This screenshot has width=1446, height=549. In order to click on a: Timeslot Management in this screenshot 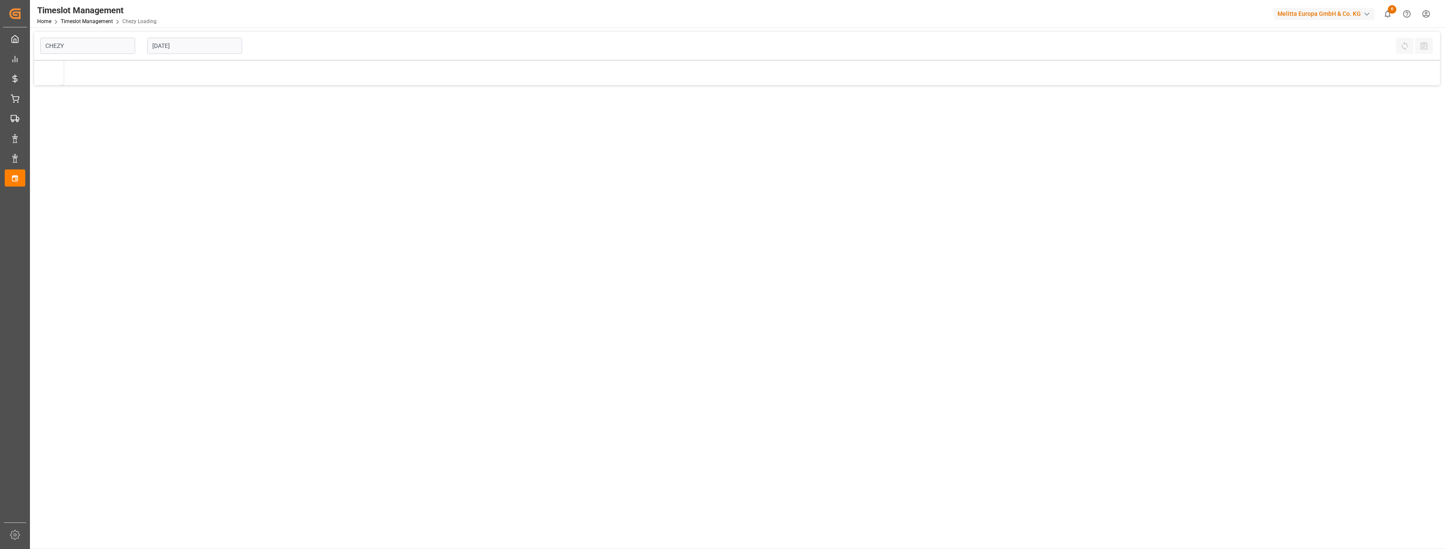, I will do `click(87, 21)`.